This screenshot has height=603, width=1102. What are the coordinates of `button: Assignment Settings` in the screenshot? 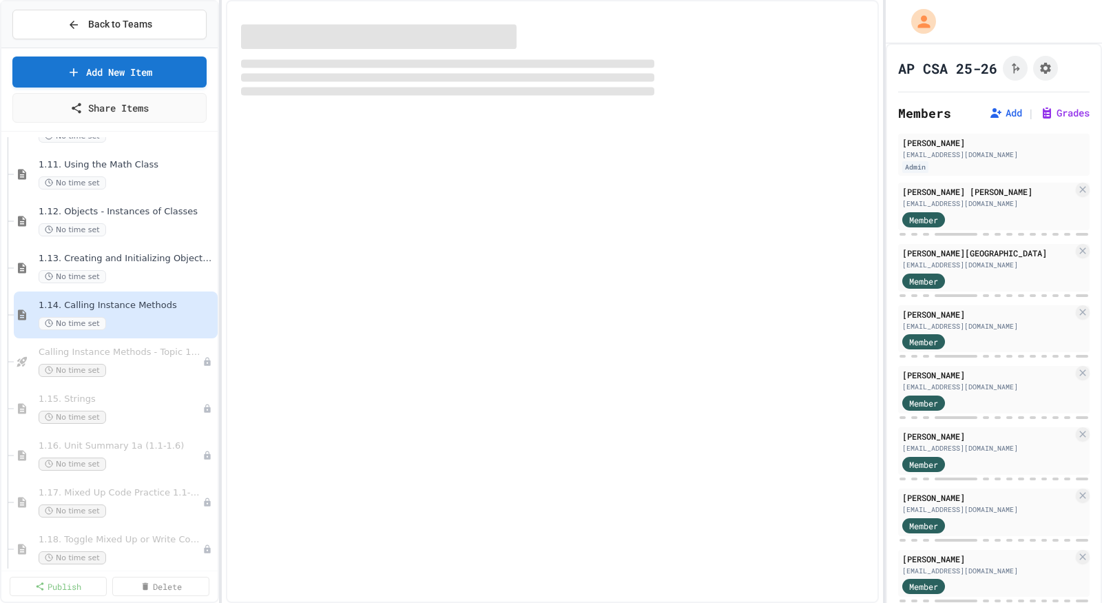 It's located at (1045, 68).